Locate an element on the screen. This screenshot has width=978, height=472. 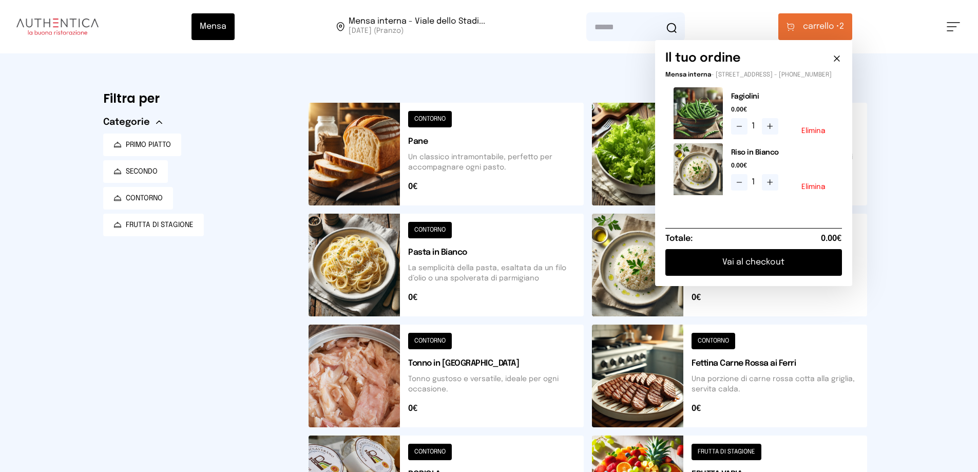
span: 2 is located at coordinates (824, 27).